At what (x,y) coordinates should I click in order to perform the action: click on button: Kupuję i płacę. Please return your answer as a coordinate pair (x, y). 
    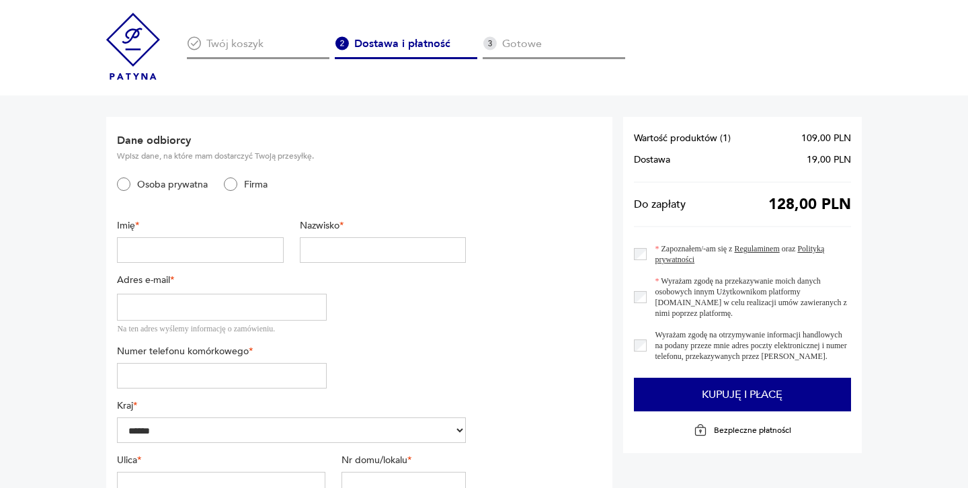
    Looking at the image, I should click on (742, 395).